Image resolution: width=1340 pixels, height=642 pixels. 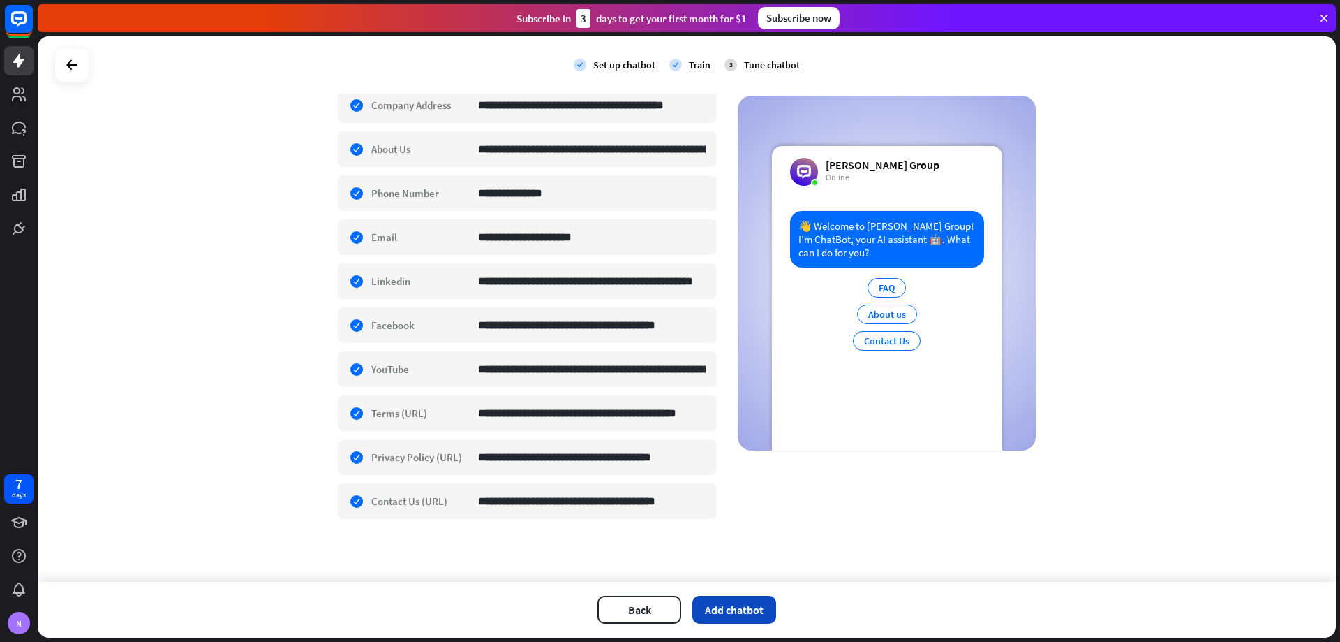 I want to click on div: Online, so click(x=882, y=177).